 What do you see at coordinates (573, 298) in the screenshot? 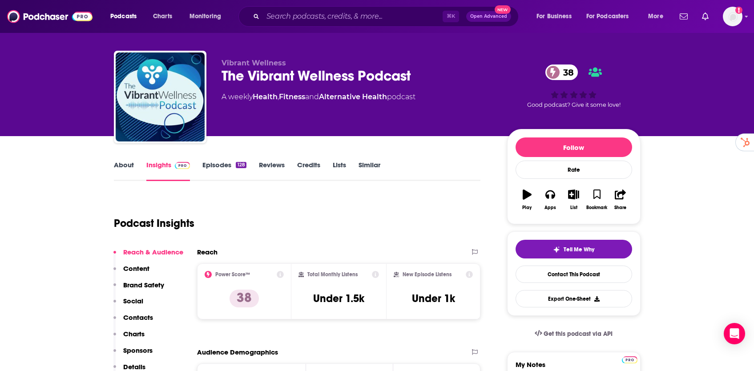
I see `button: Export One-Sheet` at bounding box center [573, 298].